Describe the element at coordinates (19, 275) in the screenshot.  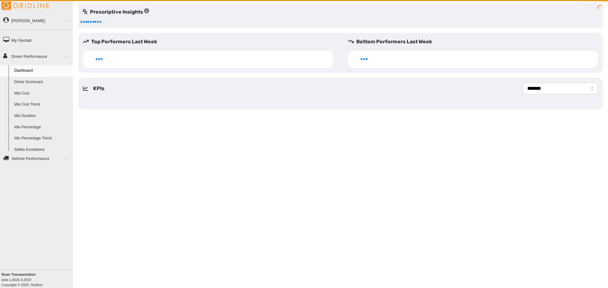
I see `b: Ruan Transportation` at that location.